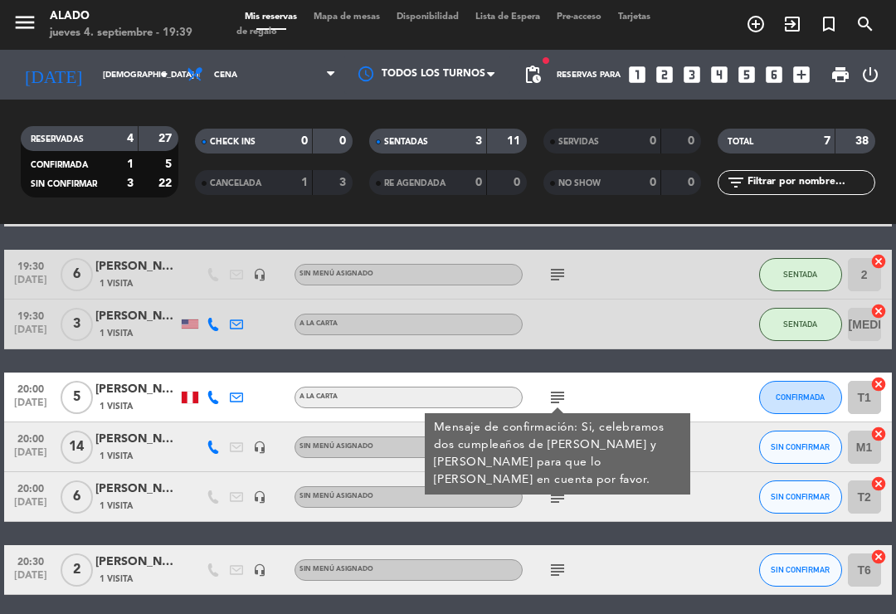 Image resolution: width=896 pixels, height=614 pixels. I want to click on span: RE AGENDADA, so click(415, 183).